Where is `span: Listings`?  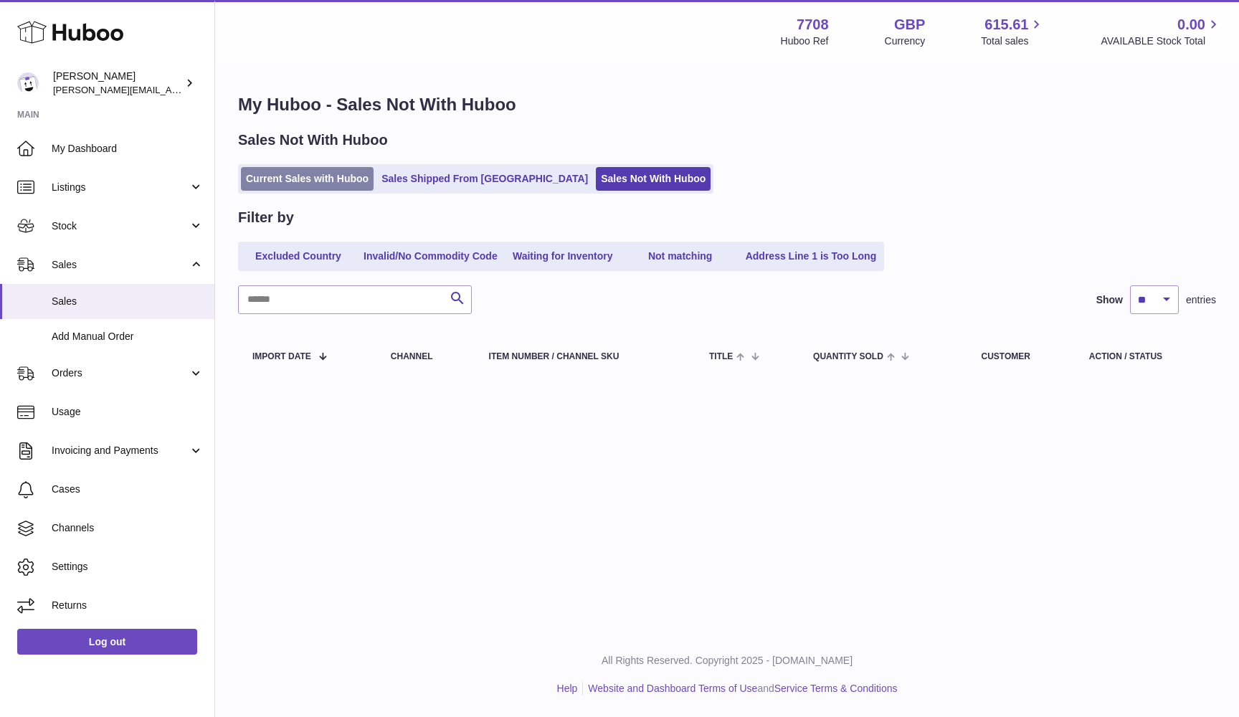
span: Listings is located at coordinates (120, 187).